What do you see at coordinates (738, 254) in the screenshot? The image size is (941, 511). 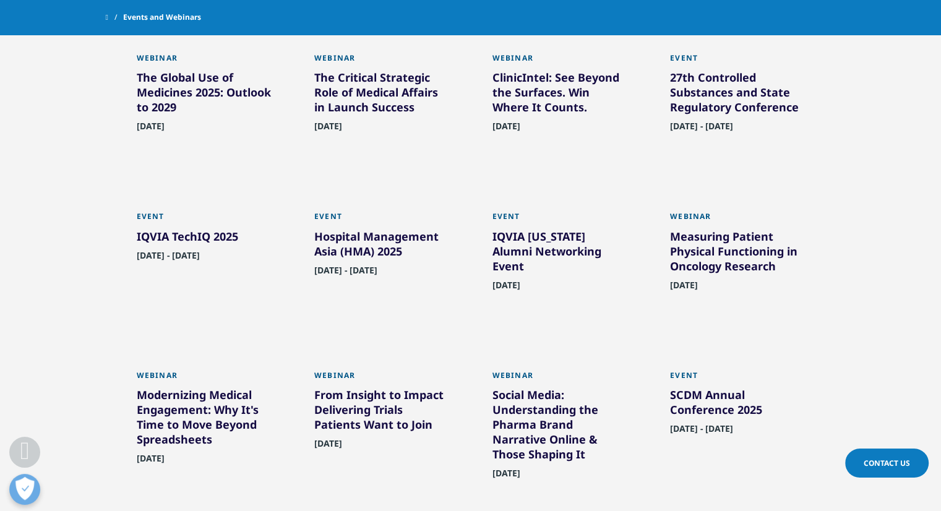 I see `div: Measuring Patient Physical Functioning in Oncology Research` at bounding box center [738, 254].